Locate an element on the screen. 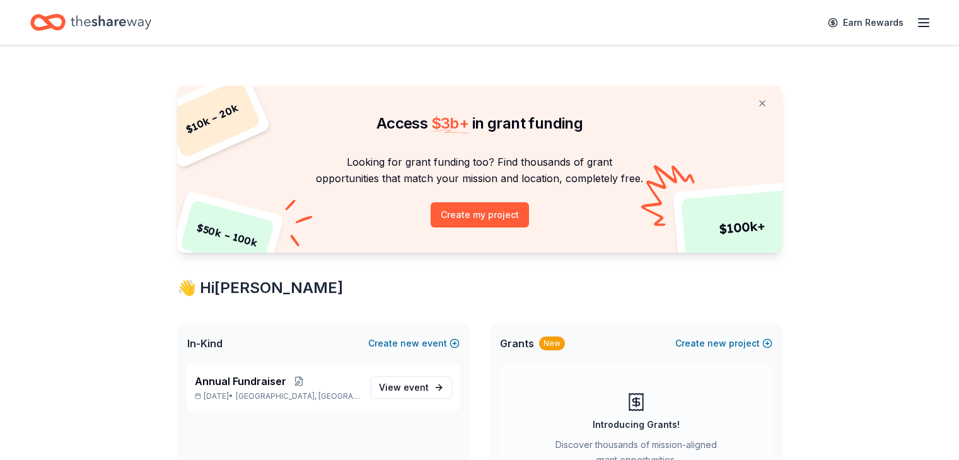  div: New is located at coordinates (552, 344).